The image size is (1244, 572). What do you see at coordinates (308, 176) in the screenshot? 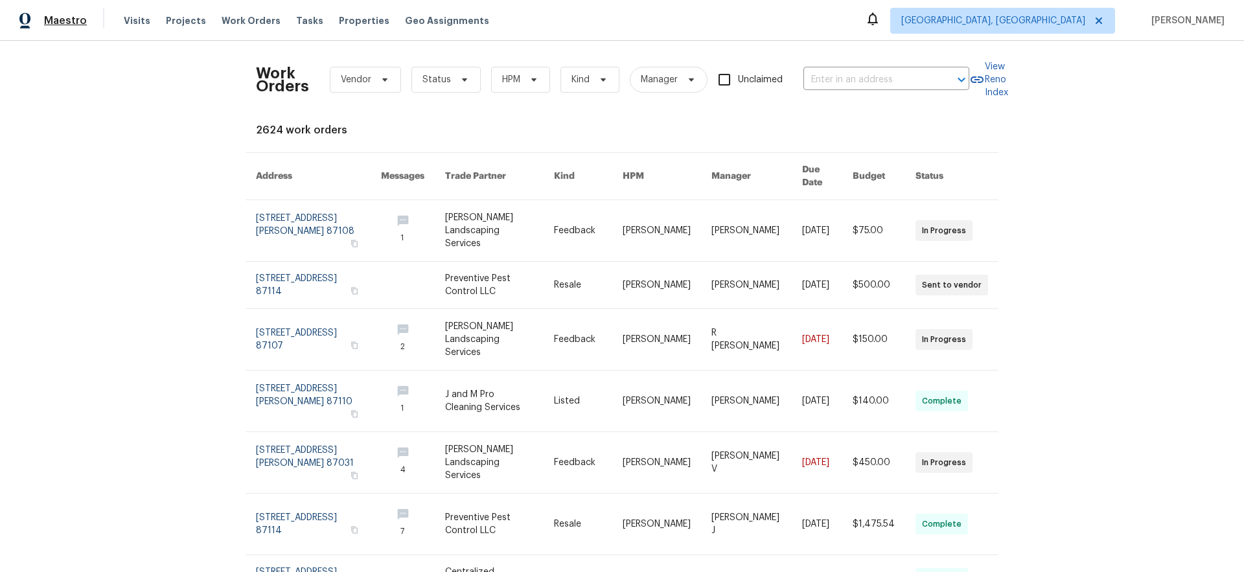
I see `th: Address` at bounding box center [308, 176].